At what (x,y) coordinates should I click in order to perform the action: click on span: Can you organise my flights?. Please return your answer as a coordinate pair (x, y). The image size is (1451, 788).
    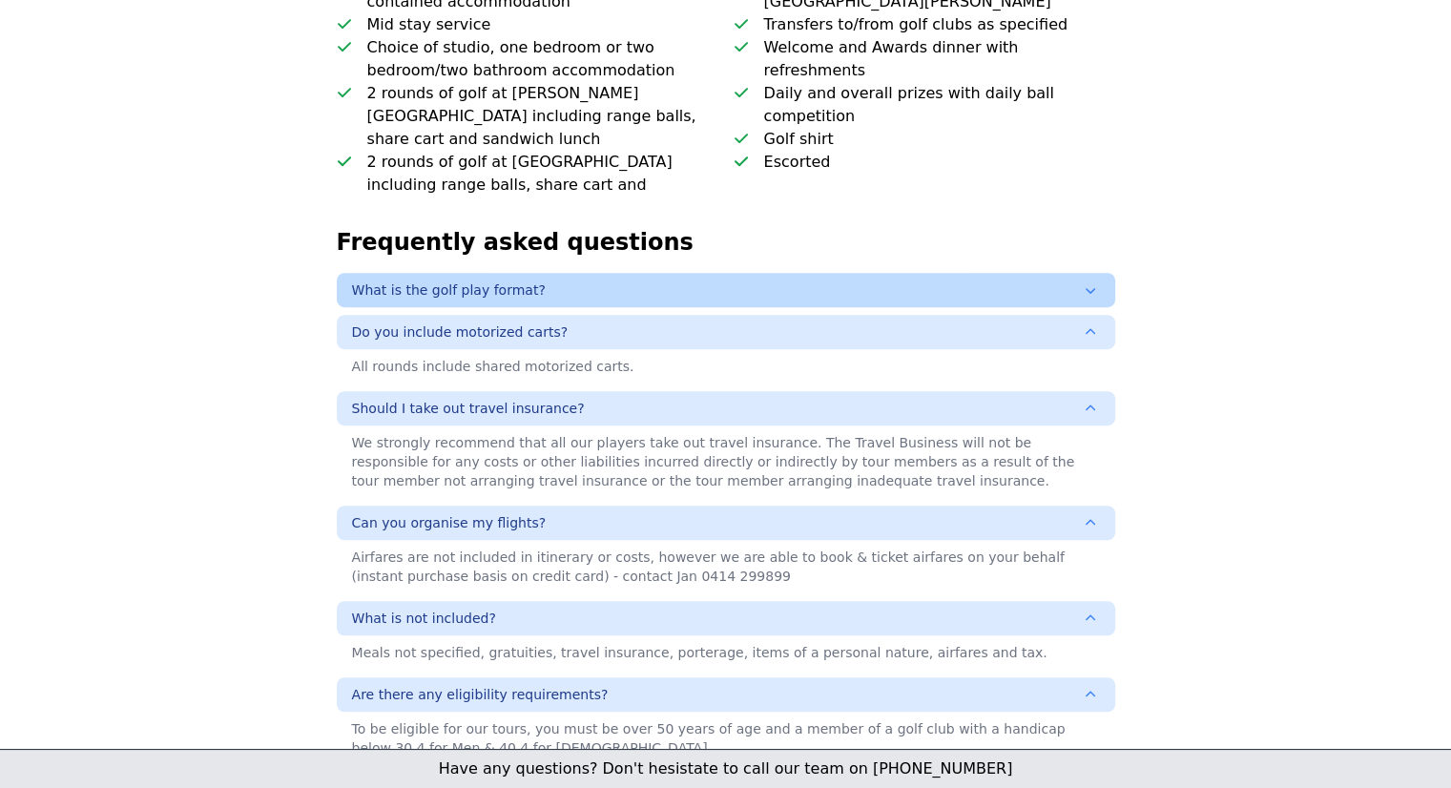
    Looking at the image, I should click on (449, 523).